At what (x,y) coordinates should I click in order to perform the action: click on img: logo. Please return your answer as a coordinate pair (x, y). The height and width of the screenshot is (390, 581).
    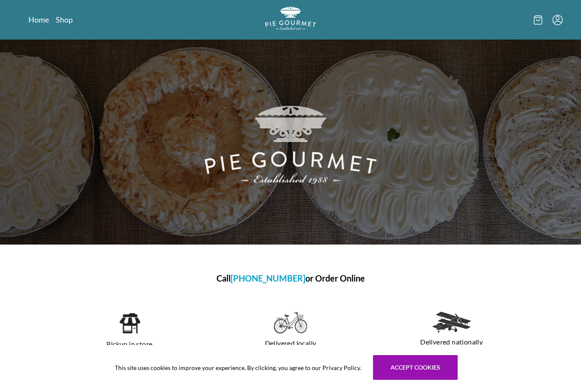
    Looking at the image, I should click on (291, 18).